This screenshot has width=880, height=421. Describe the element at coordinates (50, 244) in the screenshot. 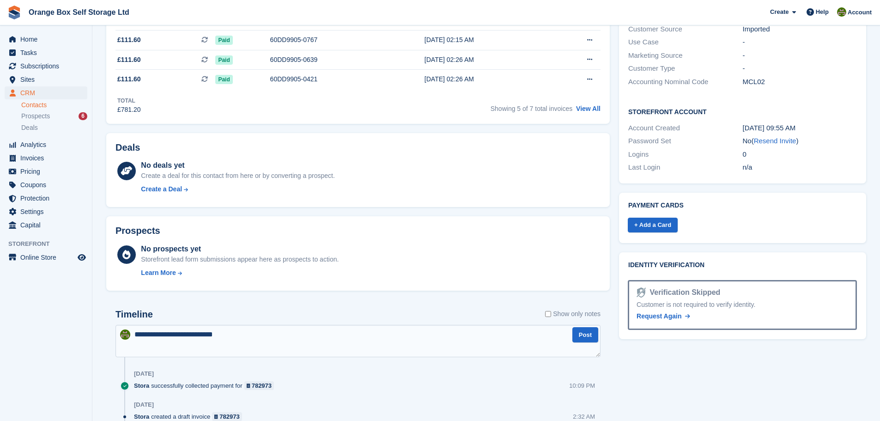

I see `span: Storefront` at that location.